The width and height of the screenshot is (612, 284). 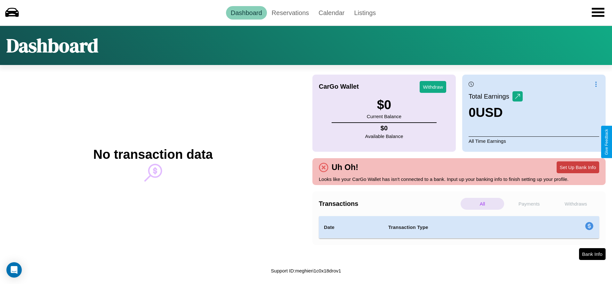 I want to click on p: Current Balance, so click(x=384, y=116).